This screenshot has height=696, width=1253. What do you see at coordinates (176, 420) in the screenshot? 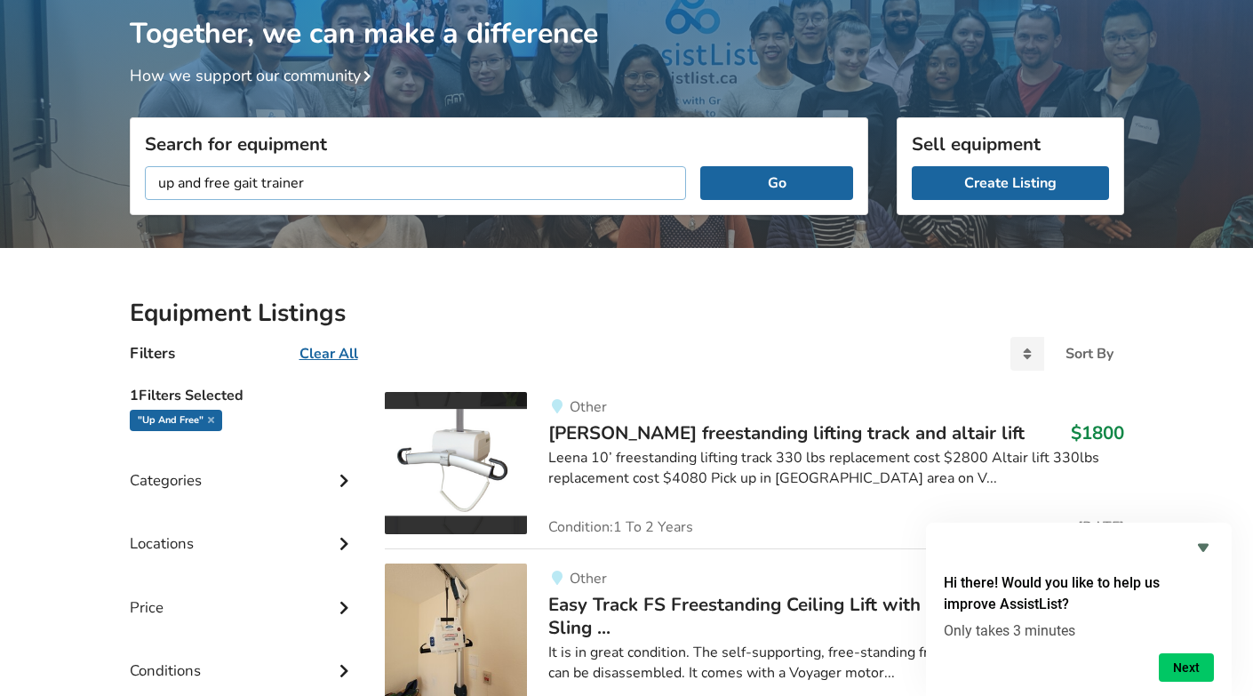
I see `div: "up and free"` at bounding box center [176, 420].